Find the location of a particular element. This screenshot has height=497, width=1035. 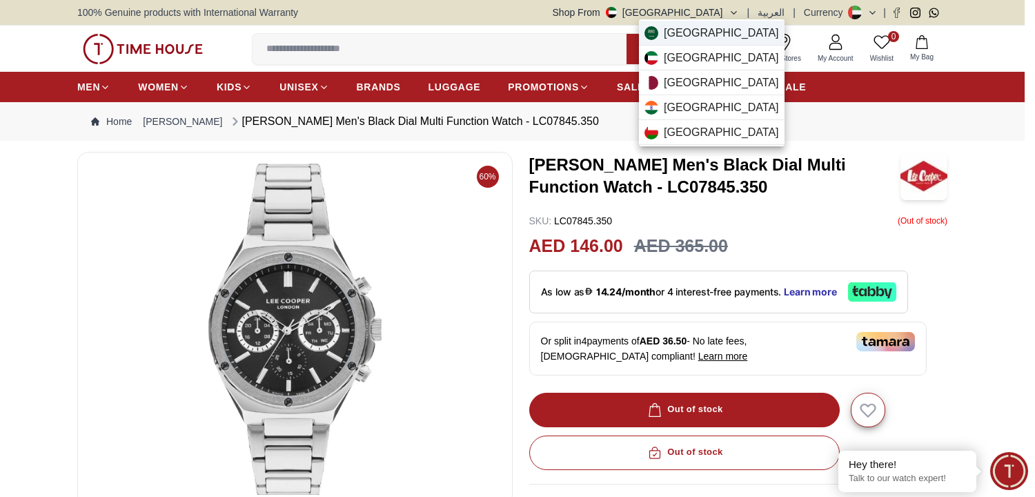

img: Qatar is located at coordinates (651, 83).